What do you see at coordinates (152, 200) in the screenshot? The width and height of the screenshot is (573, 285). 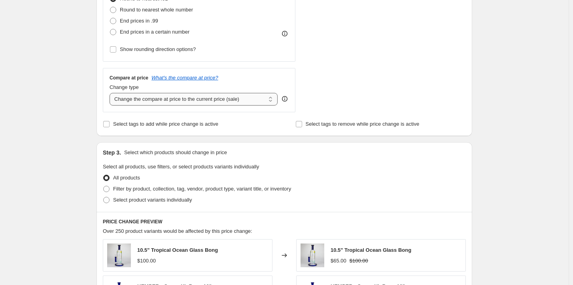 I see `span: Select product variants individually` at bounding box center [152, 200].